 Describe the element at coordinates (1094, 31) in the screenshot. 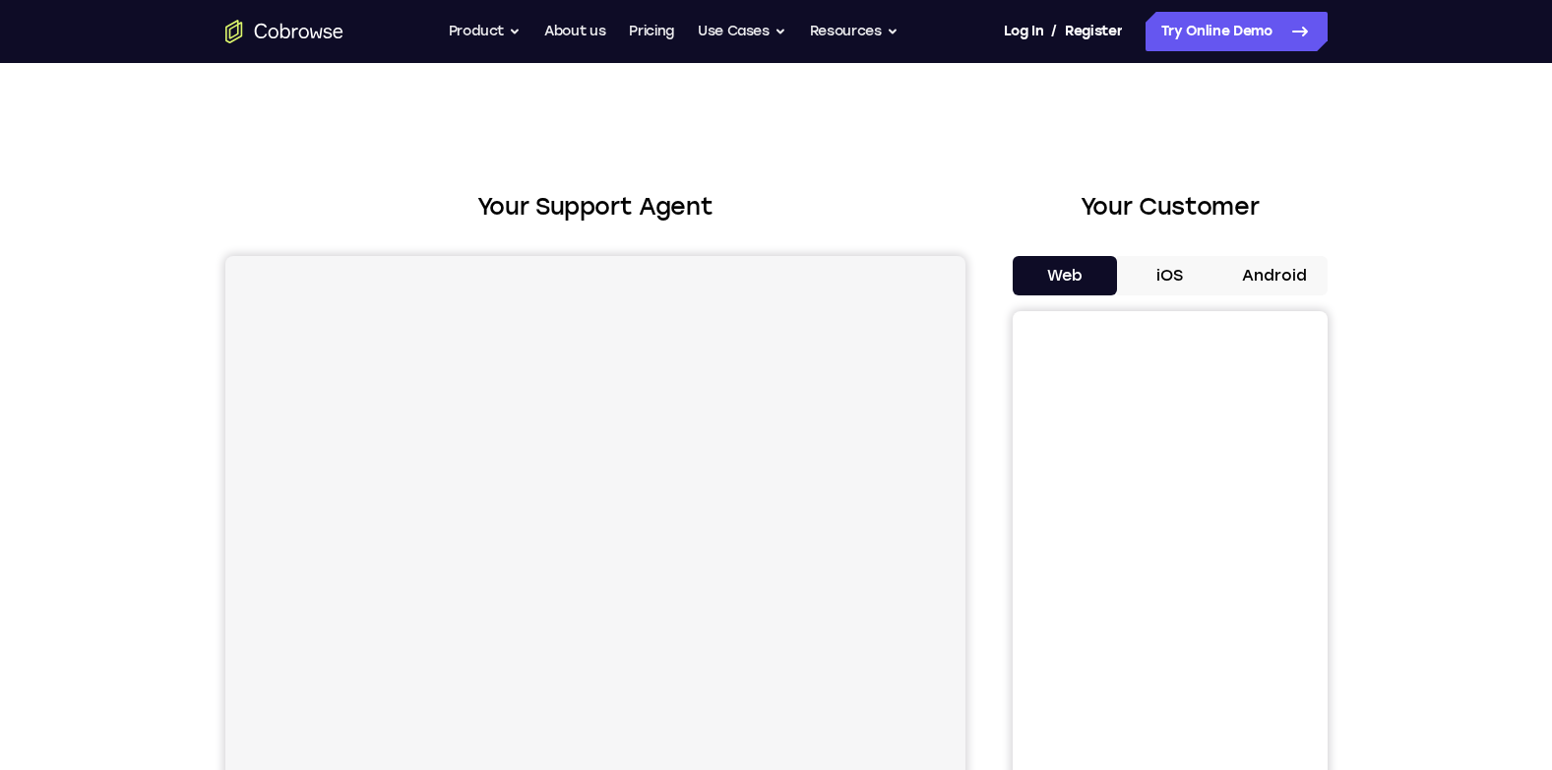

I see `a: Register` at that location.